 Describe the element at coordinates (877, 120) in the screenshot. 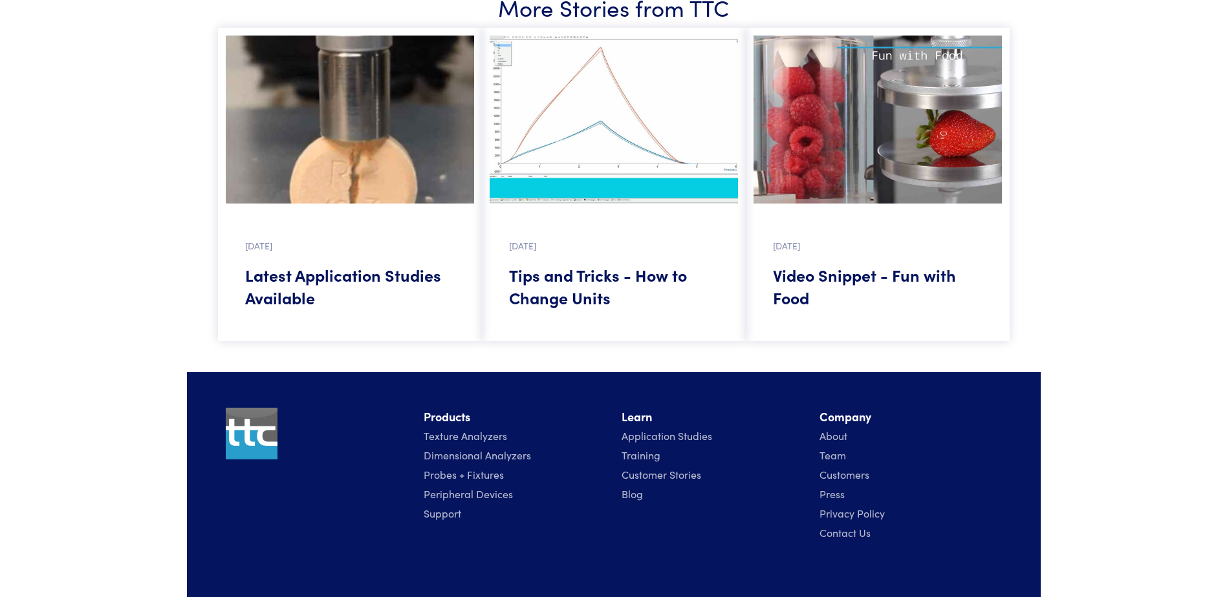

I see `img: Berries being tested` at that location.